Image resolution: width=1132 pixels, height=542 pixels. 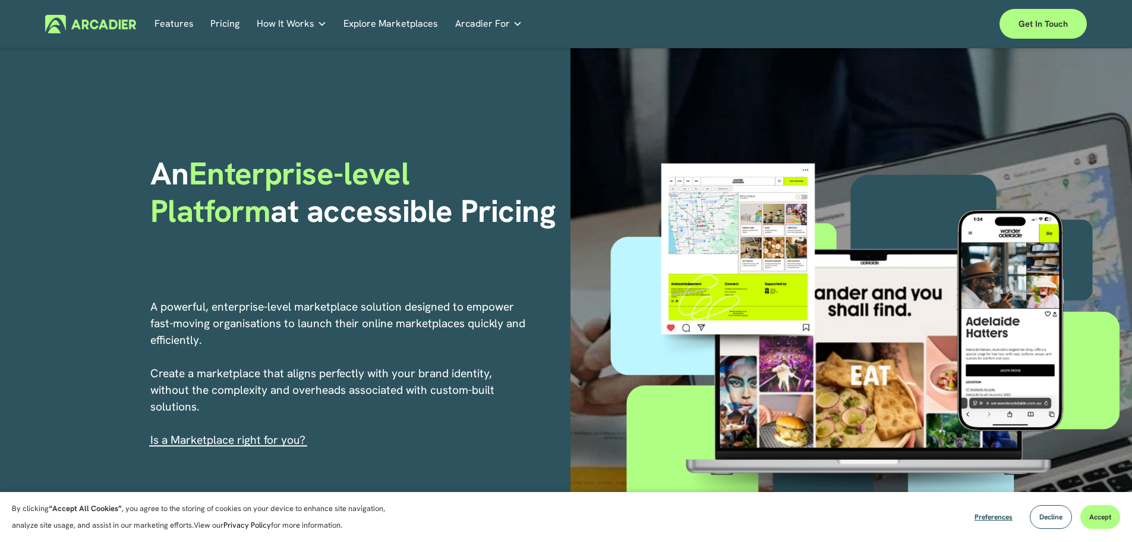 What do you see at coordinates (225, 24) in the screenshot?
I see `a: Pricing` at bounding box center [225, 24].